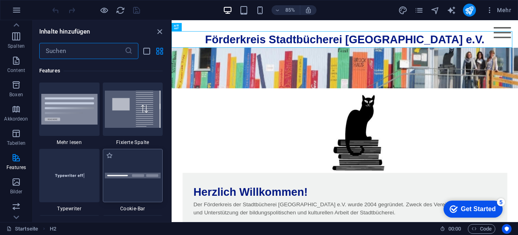 The width and height of the screenshot is (518, 235). I want to click on div: Get Started 5 items remaining, 0% complete, so click(36, 13).